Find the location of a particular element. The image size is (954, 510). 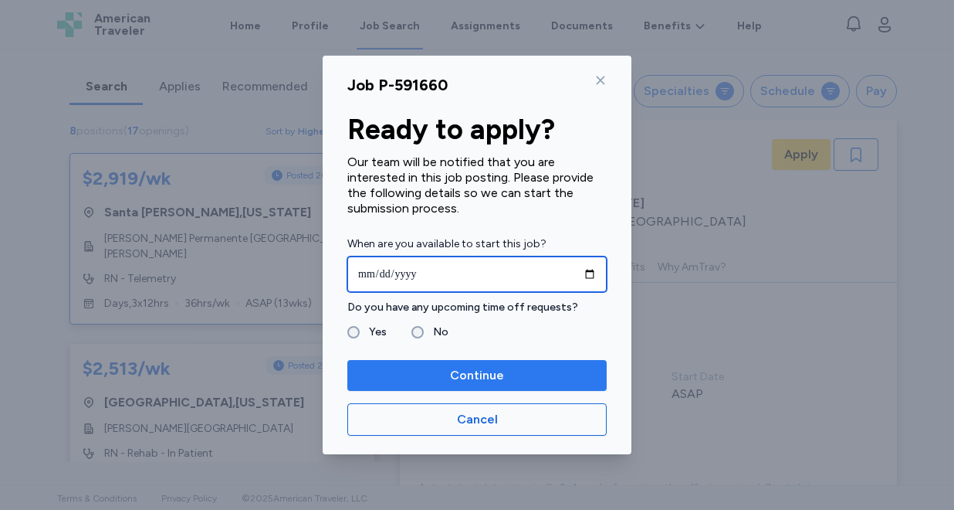

label: Do you have any upcoming time off requests? is located at coordinates (477, 307).